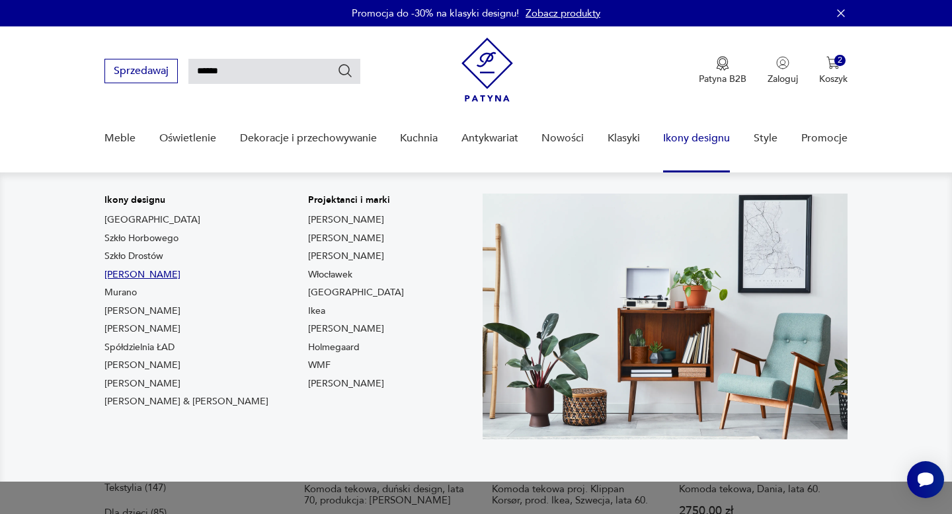  What do you see at coordinates (356, 200) in the screenshot?
I see `p: Projektanci i marki` at bounding box center [356, 200].